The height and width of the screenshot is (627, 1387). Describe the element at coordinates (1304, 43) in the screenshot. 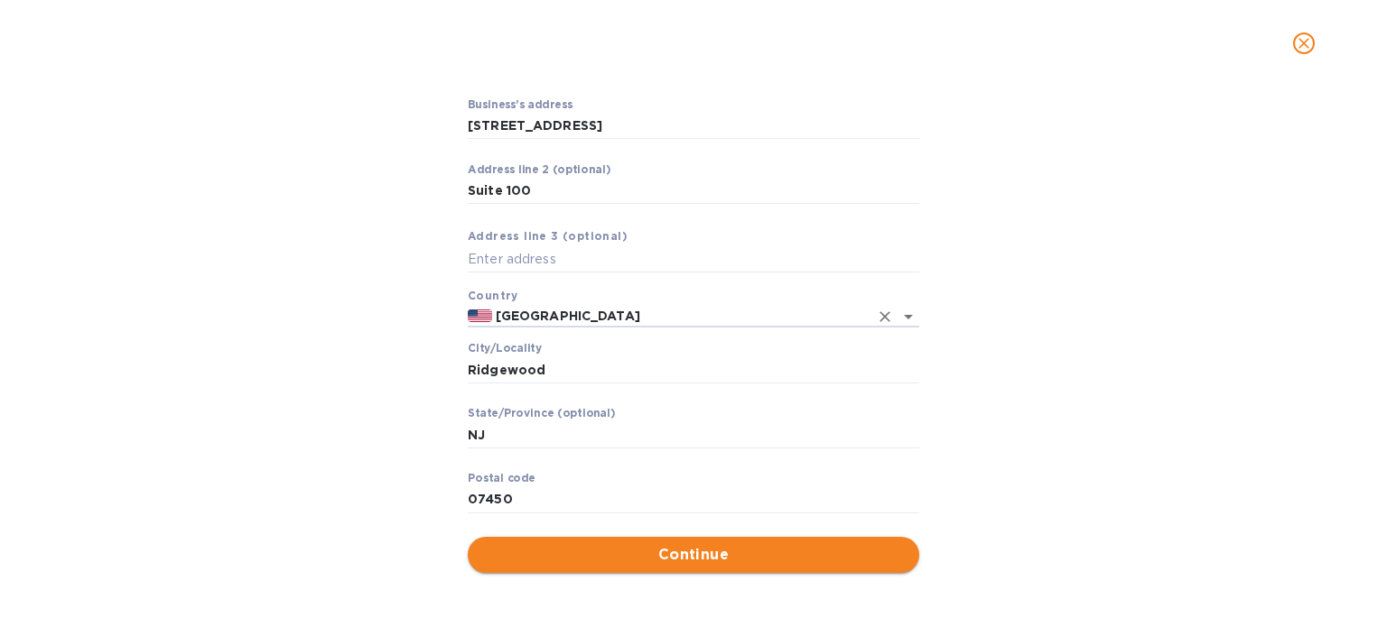

I see `button: close` at that location.